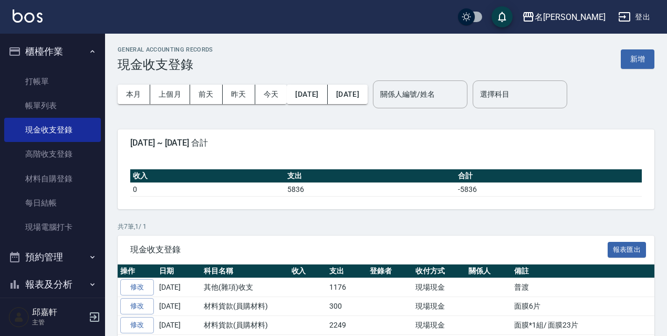  What do you see at coordinates (638, 58) in the screenshot?
I see `a: 新增` at bounding box center [638, 58].